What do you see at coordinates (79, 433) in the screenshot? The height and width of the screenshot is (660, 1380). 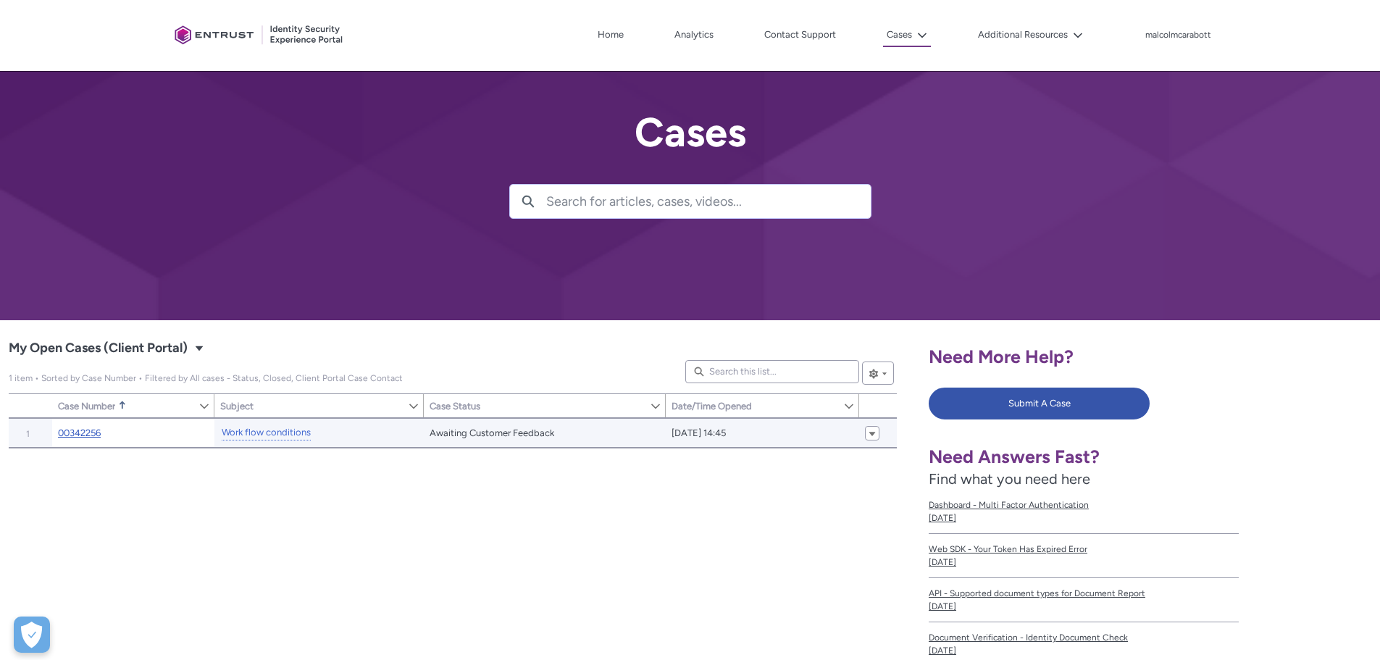 I see `a: 00342256` at bounding box center [79, 433].